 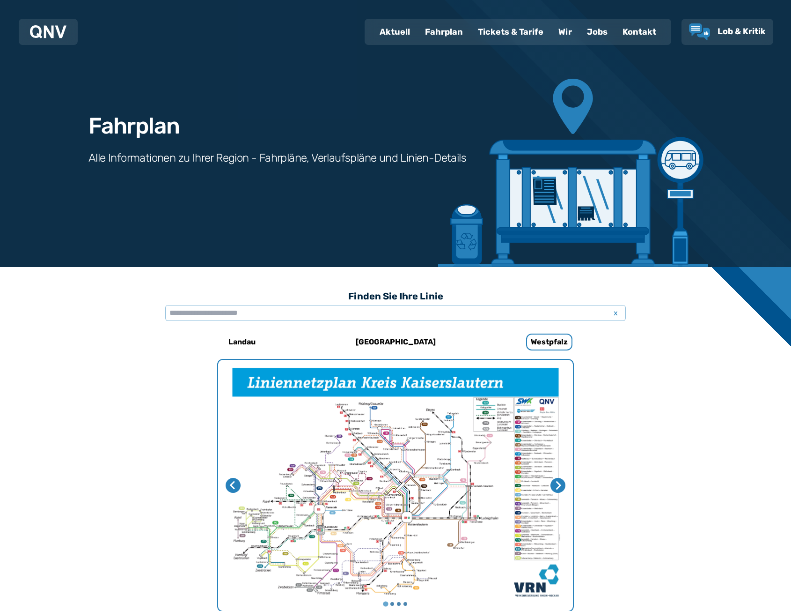 What do you see at coordinates (565, 32) in the screenshot?
I see `div: Wir` at bounding box center [565, 32].